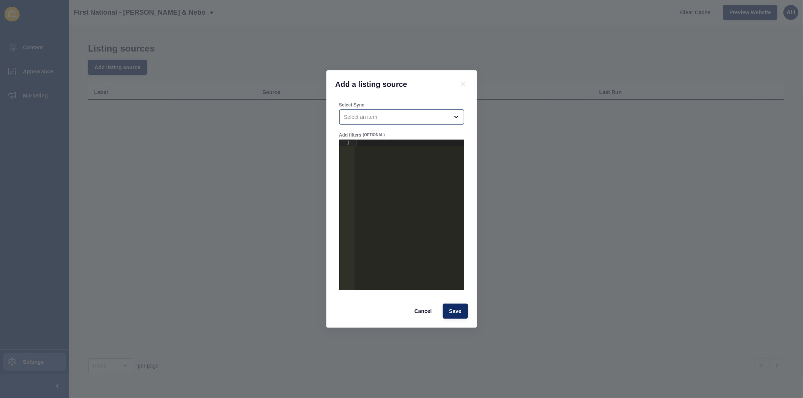 The image size is (803, 398). I want to click on div: open menu, so click(402, 117).